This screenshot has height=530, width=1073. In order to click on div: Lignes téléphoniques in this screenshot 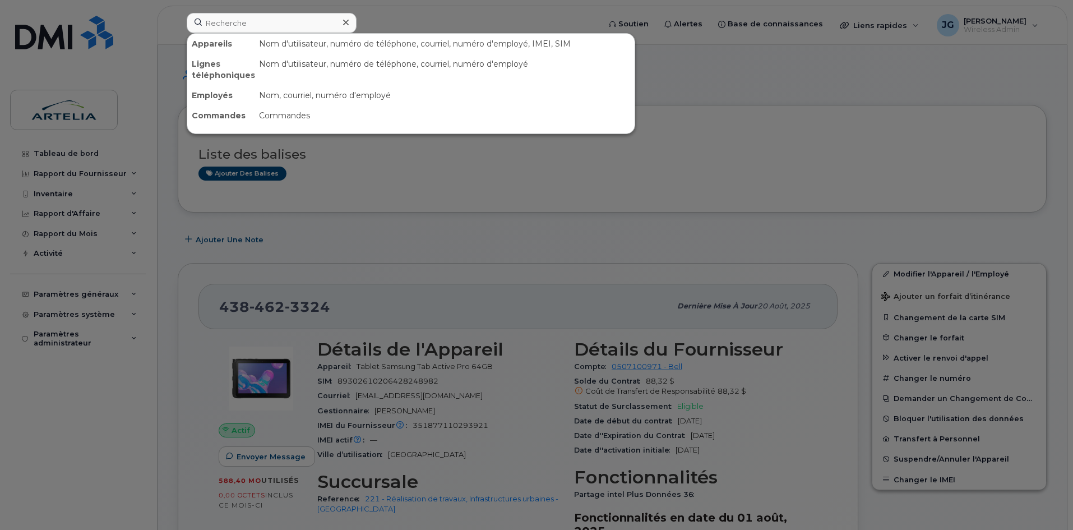, I will do `click(221, 69)`.